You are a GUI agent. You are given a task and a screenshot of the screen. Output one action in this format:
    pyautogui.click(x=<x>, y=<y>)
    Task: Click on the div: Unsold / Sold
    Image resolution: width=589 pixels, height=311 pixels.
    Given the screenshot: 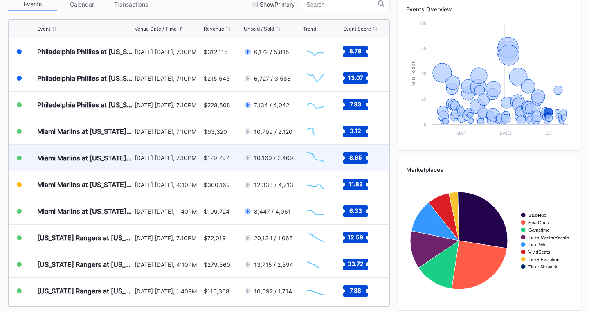 What is the action you would take?
    pyautogui.click(x=259, y=29)
    